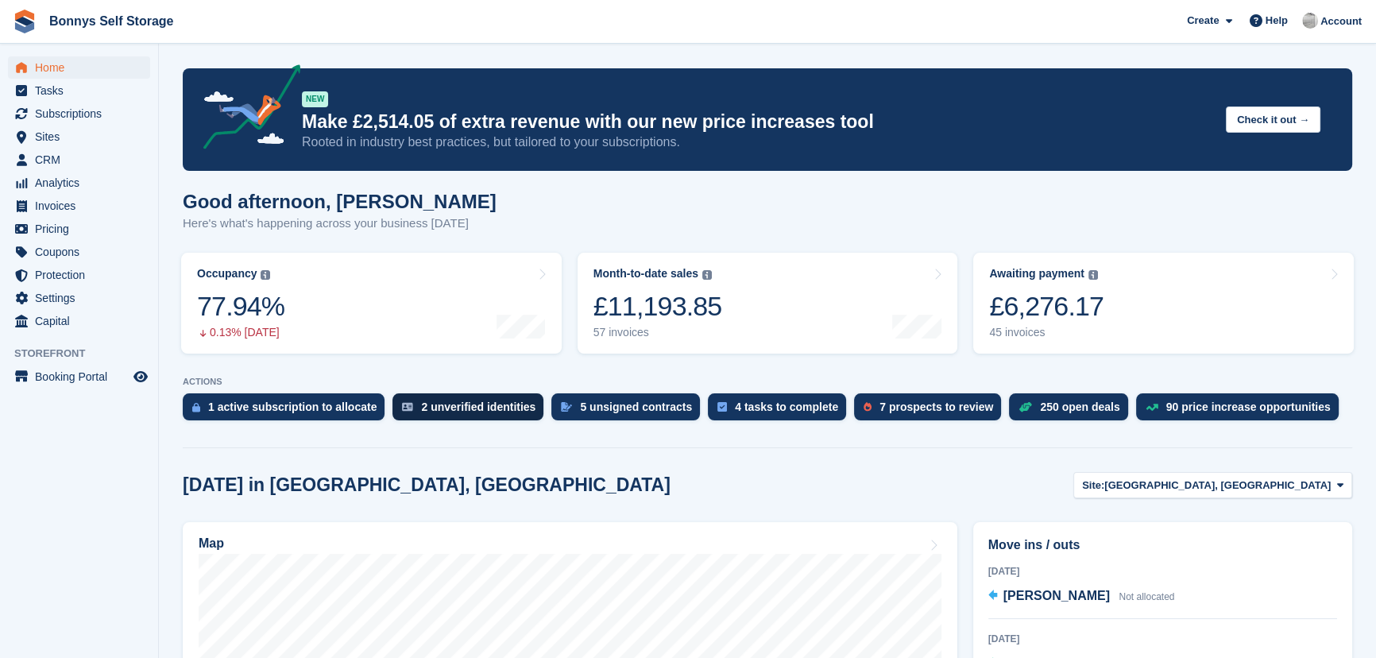 The image size is (1376, 658). Describe the element at coordinates (1152, 407) in the screenshot. I see `img: price_increase_opportunities-93ffe204e8149a01c8c9dc8f82e8f89637d9d84a8eef4429ea346261dce0b2c0.svg` at that location.